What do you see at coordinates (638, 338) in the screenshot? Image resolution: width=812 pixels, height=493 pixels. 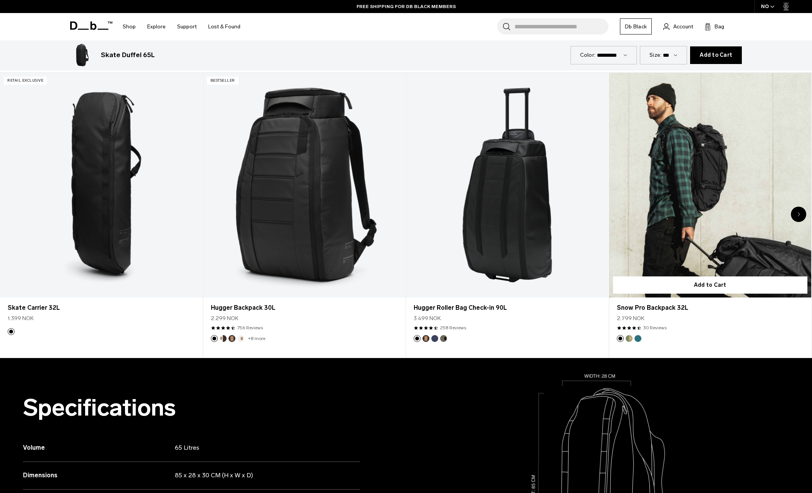 I see `button: Midnight Teal` at bounding box center [638, 338].